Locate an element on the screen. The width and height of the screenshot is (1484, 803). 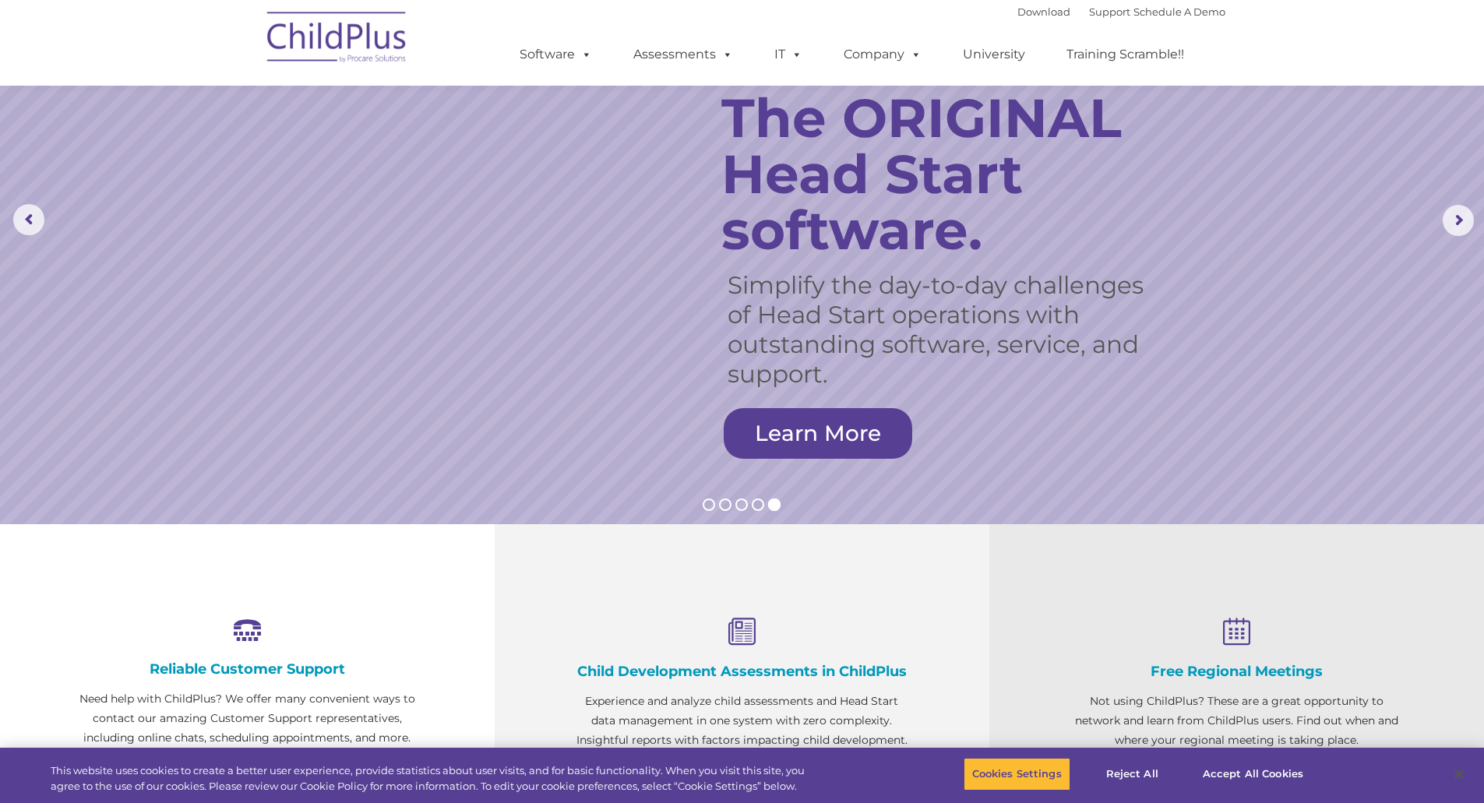
a: IT is located at coordinates (789, 55).